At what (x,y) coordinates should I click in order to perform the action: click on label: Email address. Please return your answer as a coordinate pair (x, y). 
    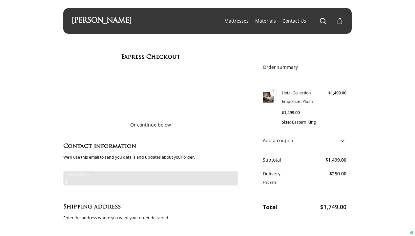
    Looking at the image, I should click on (77, 175).